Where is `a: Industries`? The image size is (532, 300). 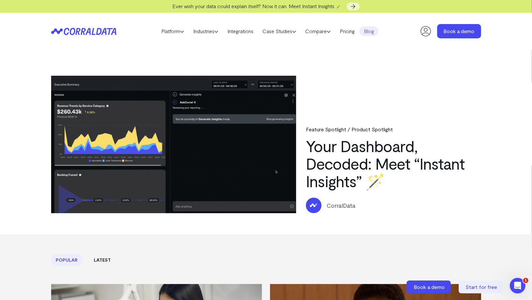
a: Industries is located at coordinates (205, 31).